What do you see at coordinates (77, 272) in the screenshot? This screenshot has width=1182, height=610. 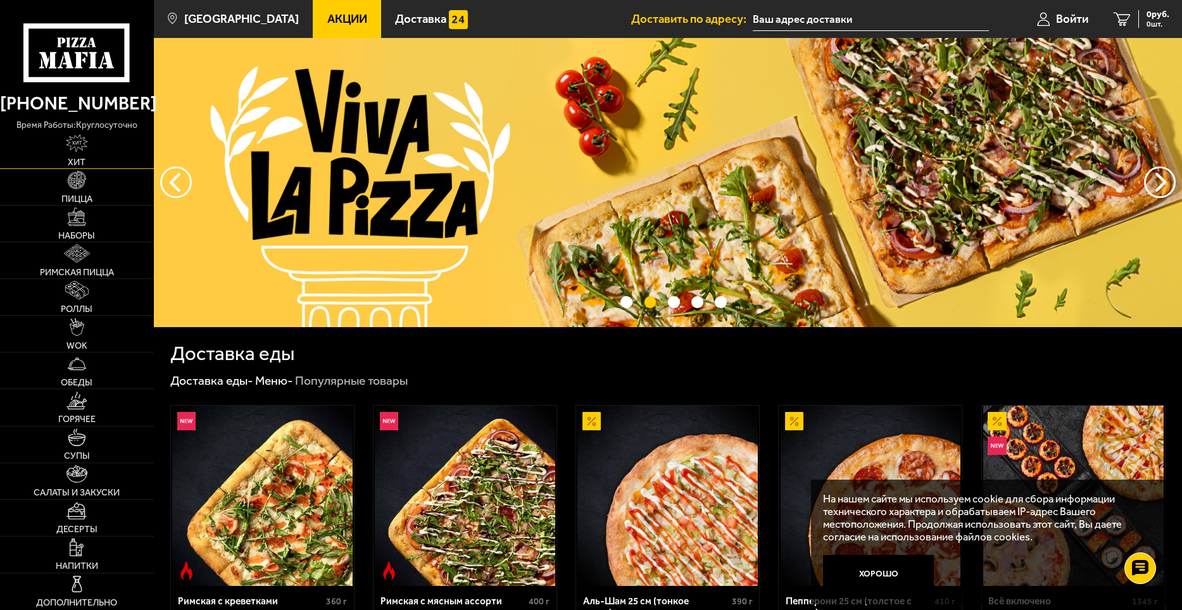 I see `span: Римская пицца` at bounding box center [77, 272].